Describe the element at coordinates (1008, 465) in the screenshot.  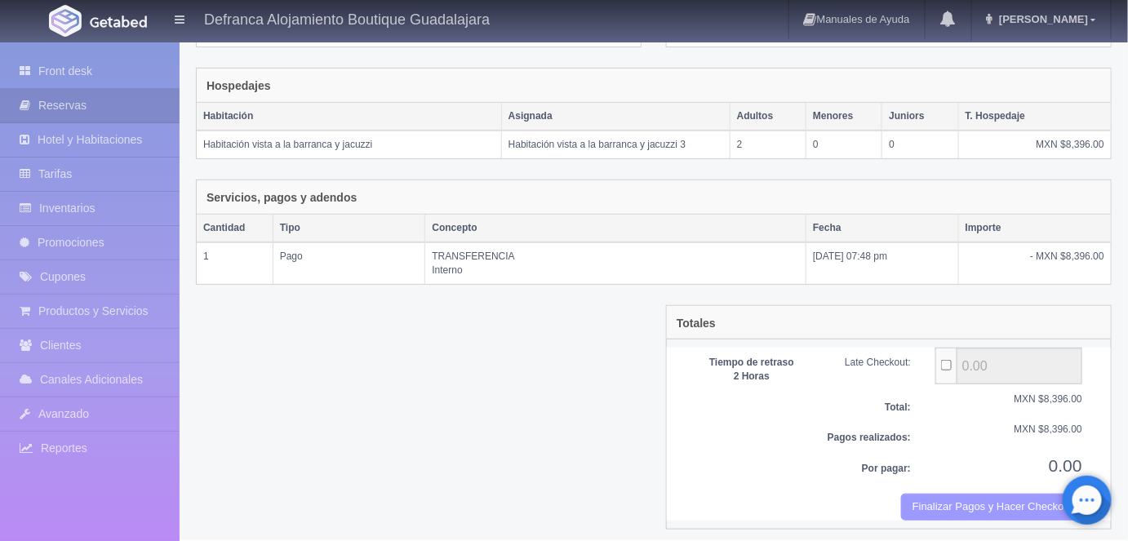
I see `div: 0.00` at that location.